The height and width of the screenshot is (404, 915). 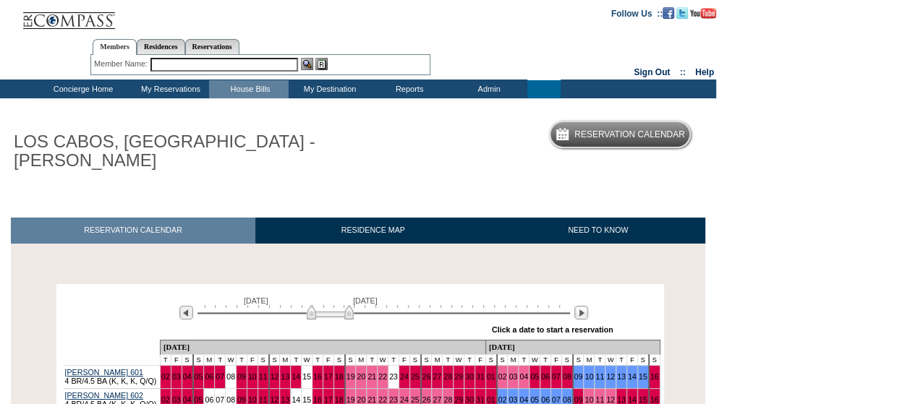 I want to click on td: My Reservations, so click(x=169, y=89).